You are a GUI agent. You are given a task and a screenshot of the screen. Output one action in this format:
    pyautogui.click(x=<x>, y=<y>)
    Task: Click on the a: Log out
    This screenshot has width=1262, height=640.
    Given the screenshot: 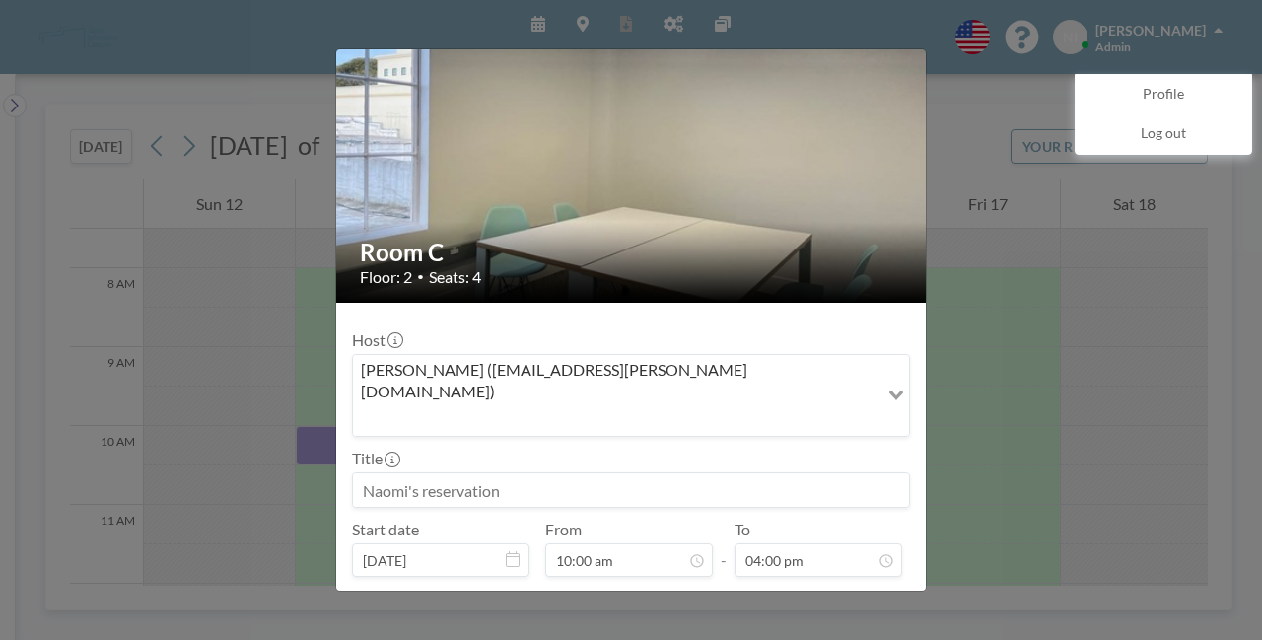 What is the action you would take?
    pyautogui.click(x=1163, y=134)
    